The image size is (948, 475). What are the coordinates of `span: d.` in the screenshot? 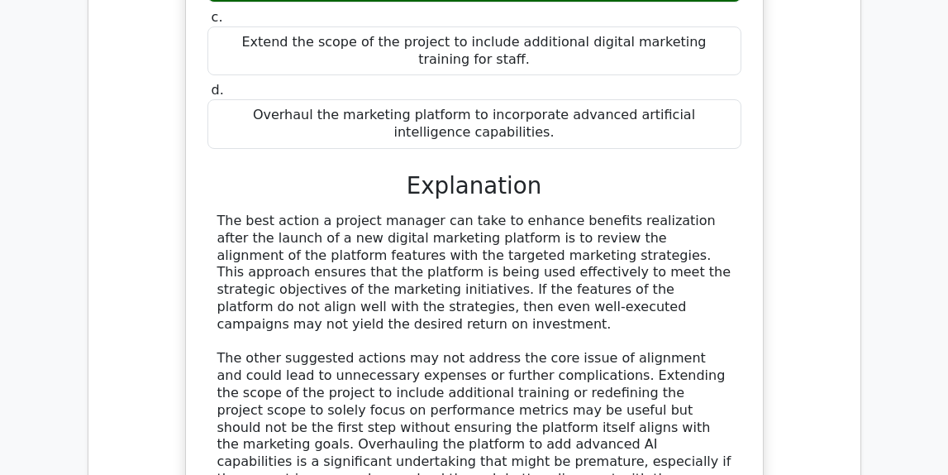 It's located at (217, 89).